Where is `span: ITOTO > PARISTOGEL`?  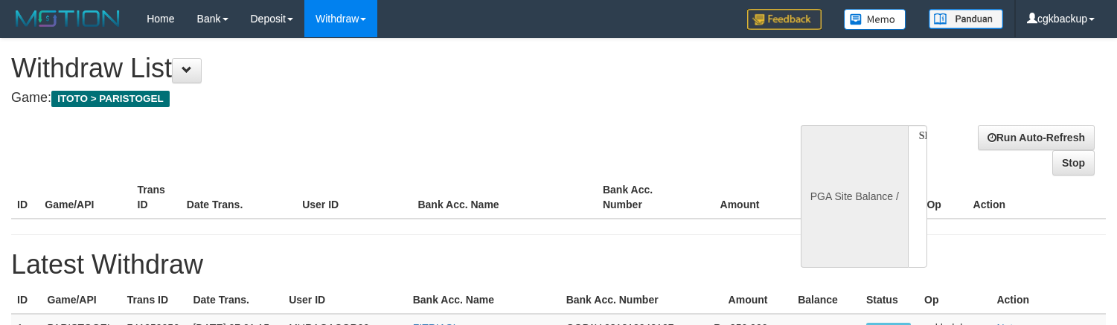 span: ITOTO > PARISTOGEL is located at coordinates (110, 99).